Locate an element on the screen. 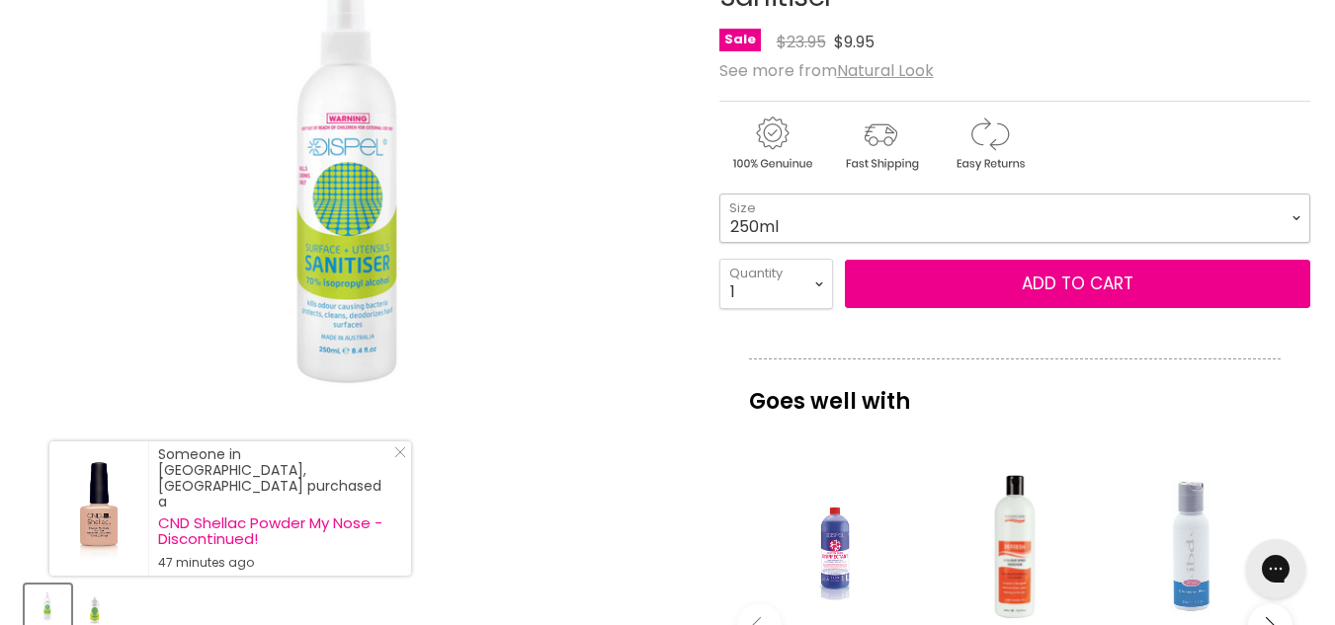 Image resolution: width=1335 pixels, height=625 pixels. span: Add to cart is located at coordinates (1077, 284).